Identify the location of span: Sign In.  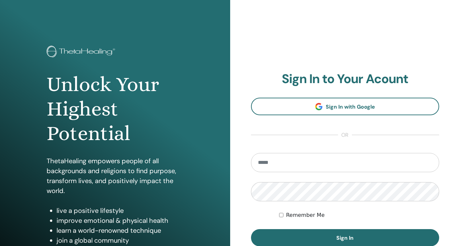
(345, 238).